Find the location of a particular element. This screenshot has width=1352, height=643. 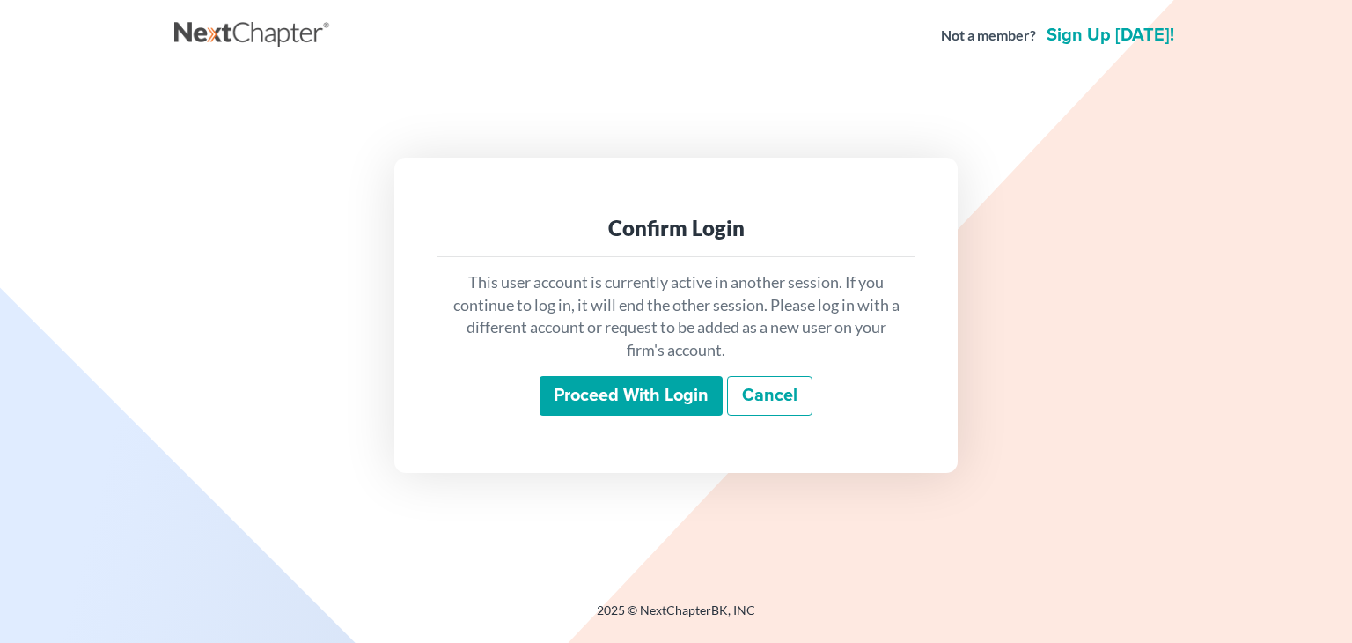

input: Proceed with login is located at coordinates (631, 396).